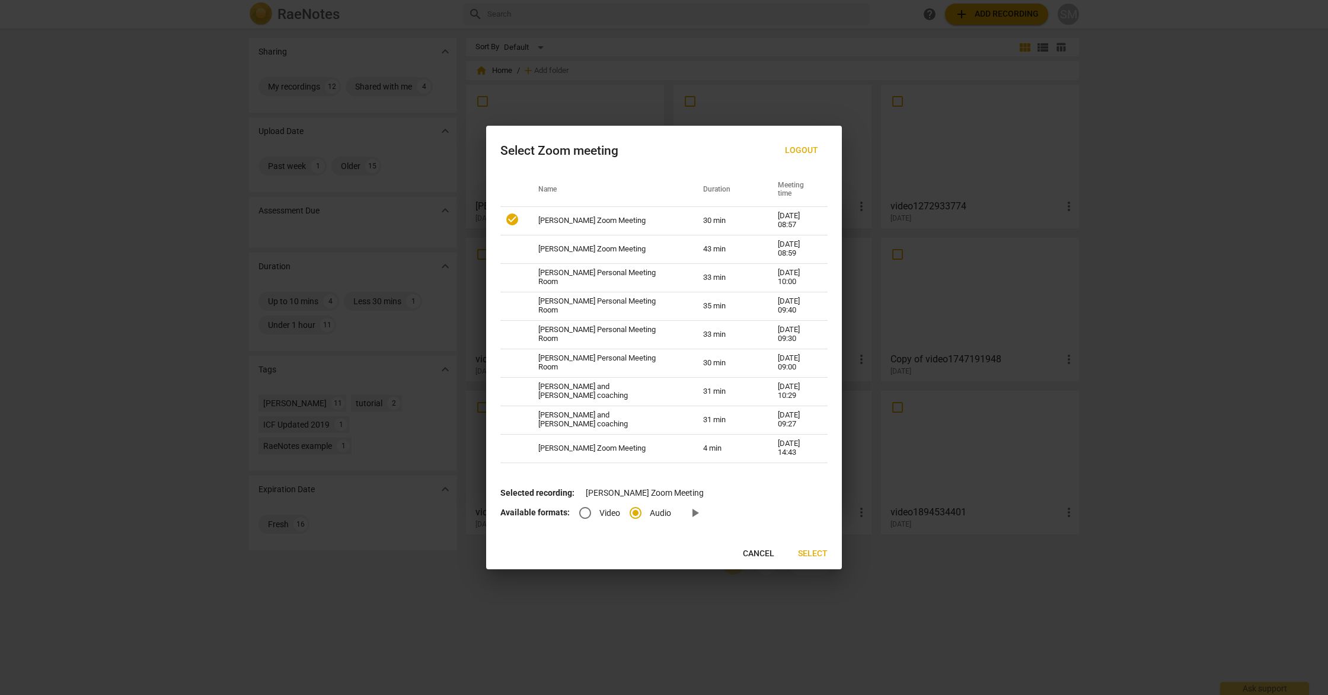  I want to click on a: Preview, so click(695, 513).